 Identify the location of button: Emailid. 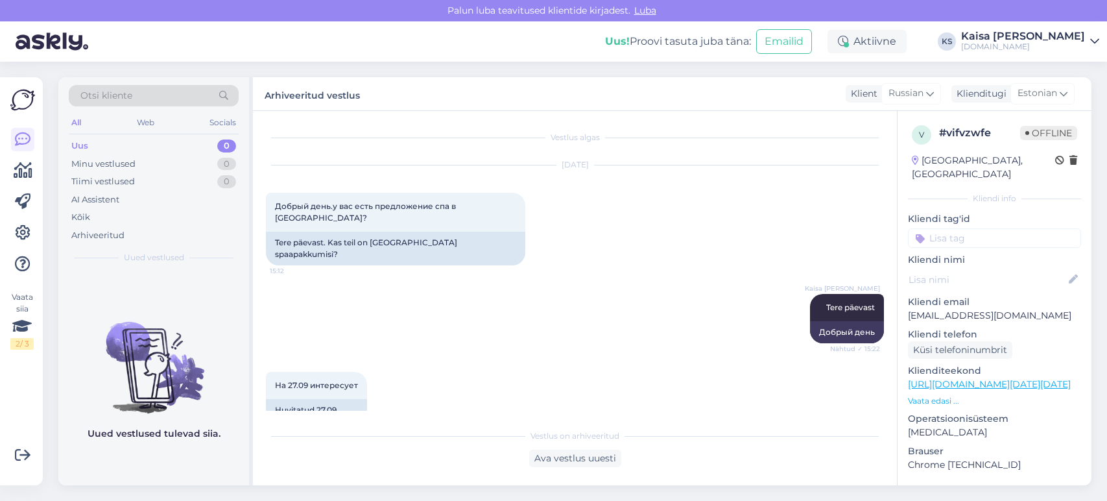
(784, 42).